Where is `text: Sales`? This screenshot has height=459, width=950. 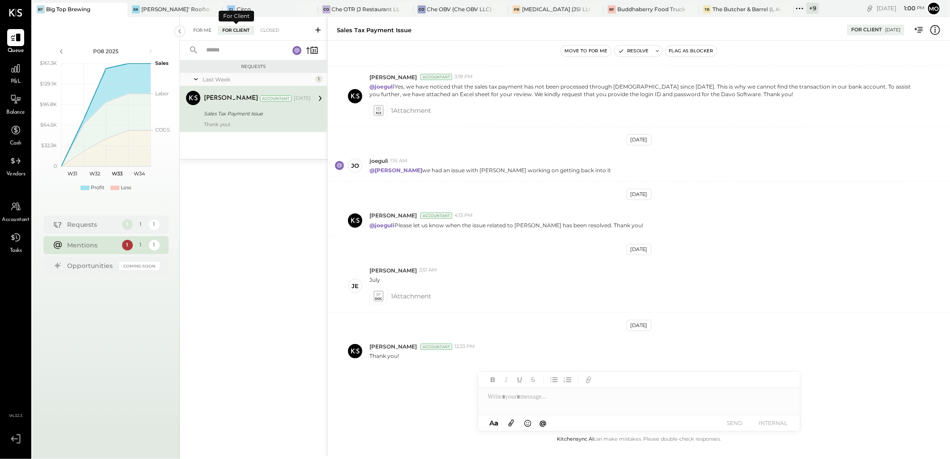 text: Sales is located at coordinates (162, 63).